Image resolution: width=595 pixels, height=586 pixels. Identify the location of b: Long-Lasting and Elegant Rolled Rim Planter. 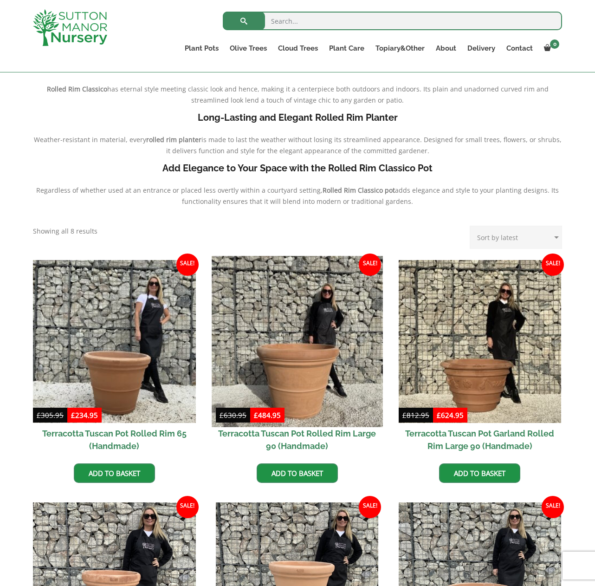
(297, 117).